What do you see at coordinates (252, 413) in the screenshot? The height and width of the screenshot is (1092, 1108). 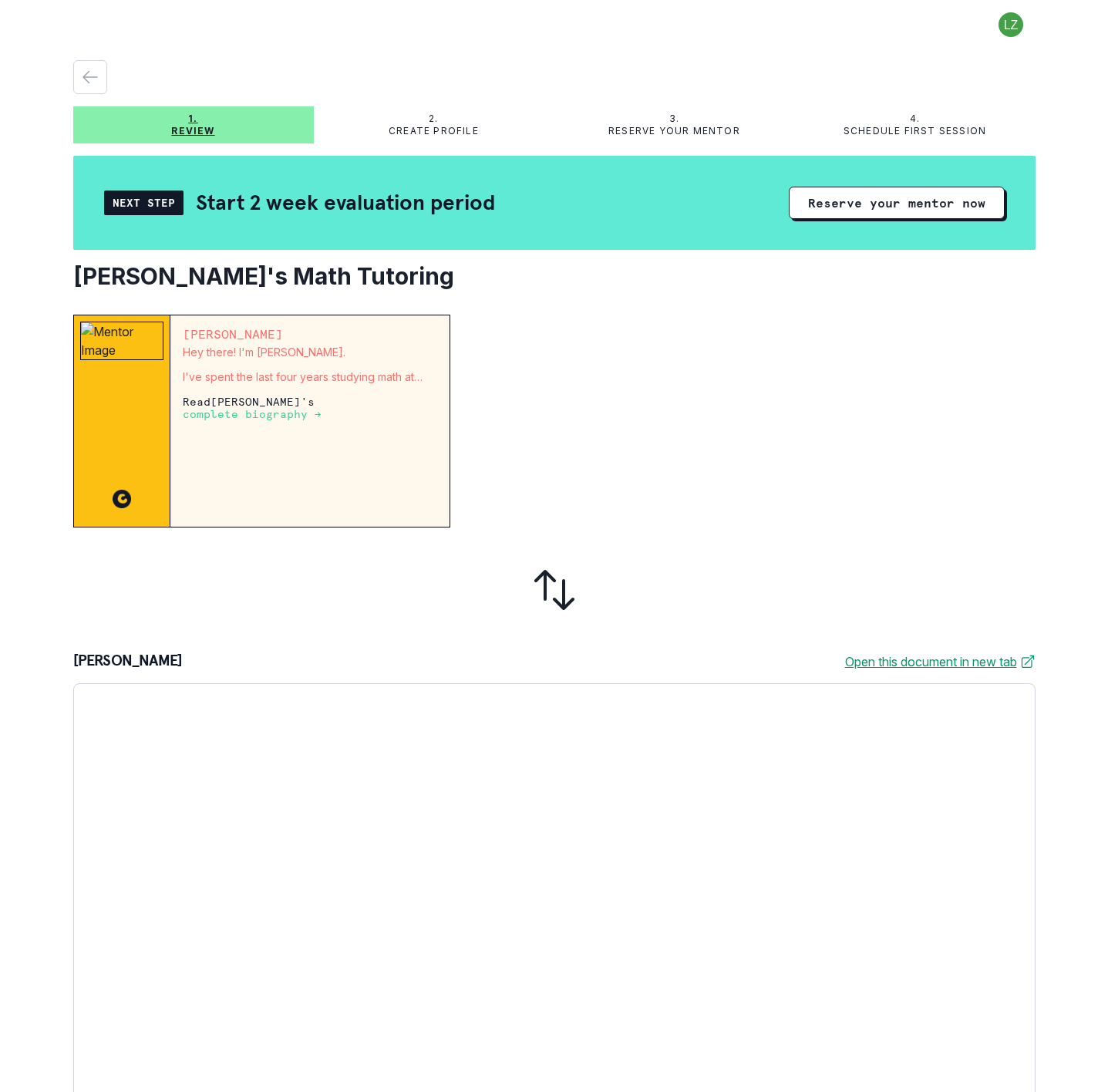 I see `a: complete biography →` at bounding box center [252, 413].